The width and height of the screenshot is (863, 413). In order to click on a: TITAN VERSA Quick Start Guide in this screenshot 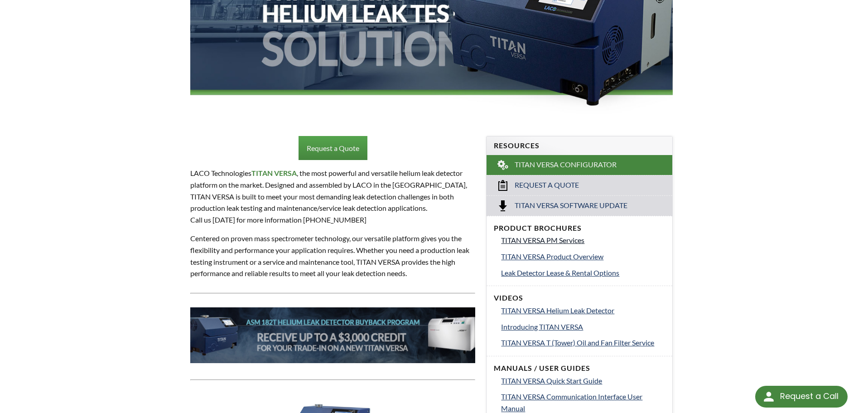, I will do `click(583, 381)`.